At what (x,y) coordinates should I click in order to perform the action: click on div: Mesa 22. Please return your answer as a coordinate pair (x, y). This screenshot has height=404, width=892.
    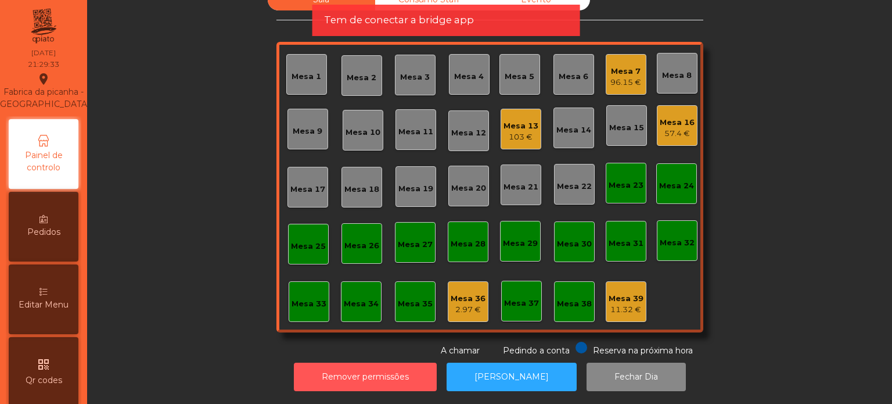
    Looking at the image, I should click on (575, 187).